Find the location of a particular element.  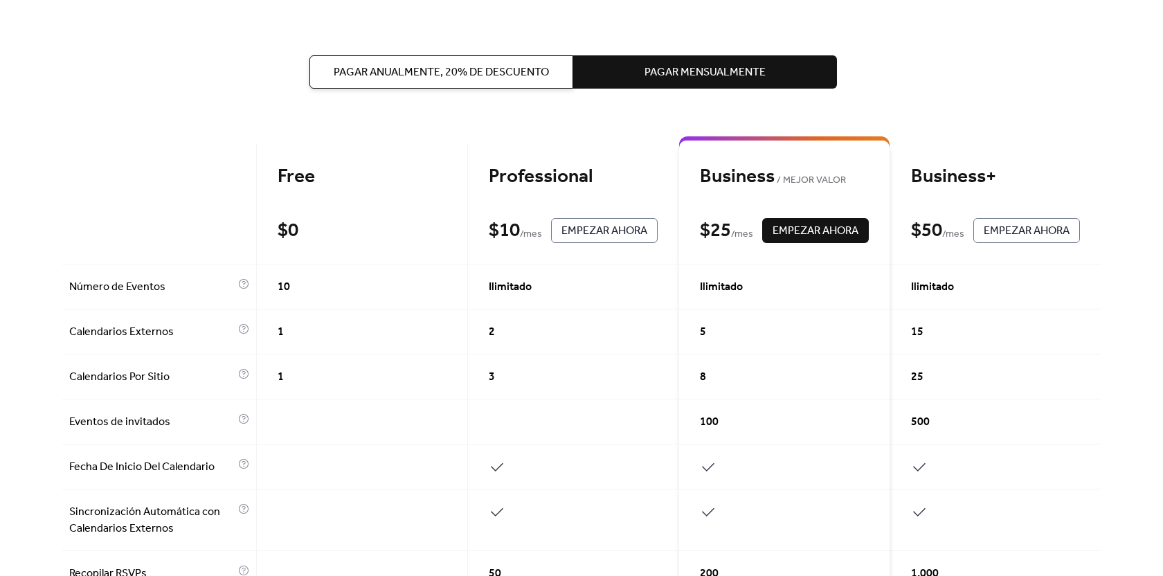

span: 500 is located at coordinates (920, 422).